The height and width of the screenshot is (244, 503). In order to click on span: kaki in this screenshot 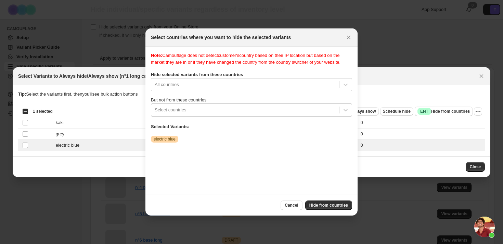, I will do `click(62, 123)`.